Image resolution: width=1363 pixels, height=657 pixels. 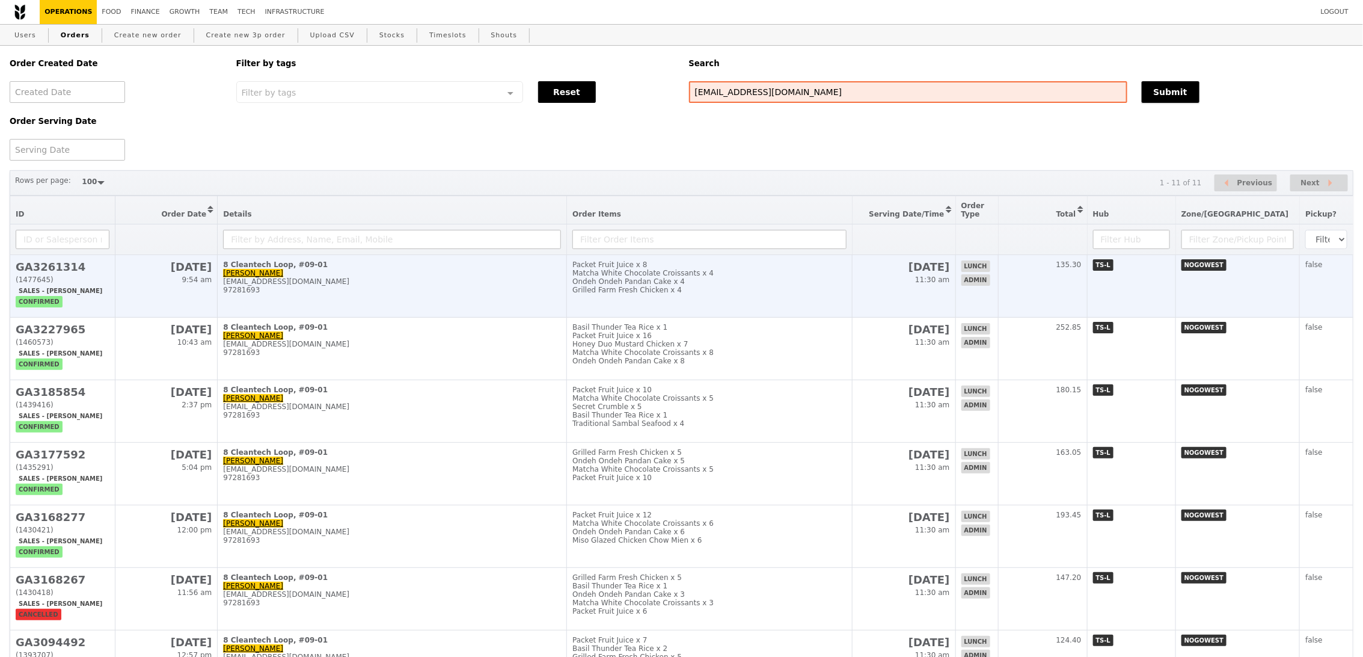 What do you see at coordinates (43, 180) in the screenshot?
I see `label: Rows per page:` at bounding box center [43, 180].